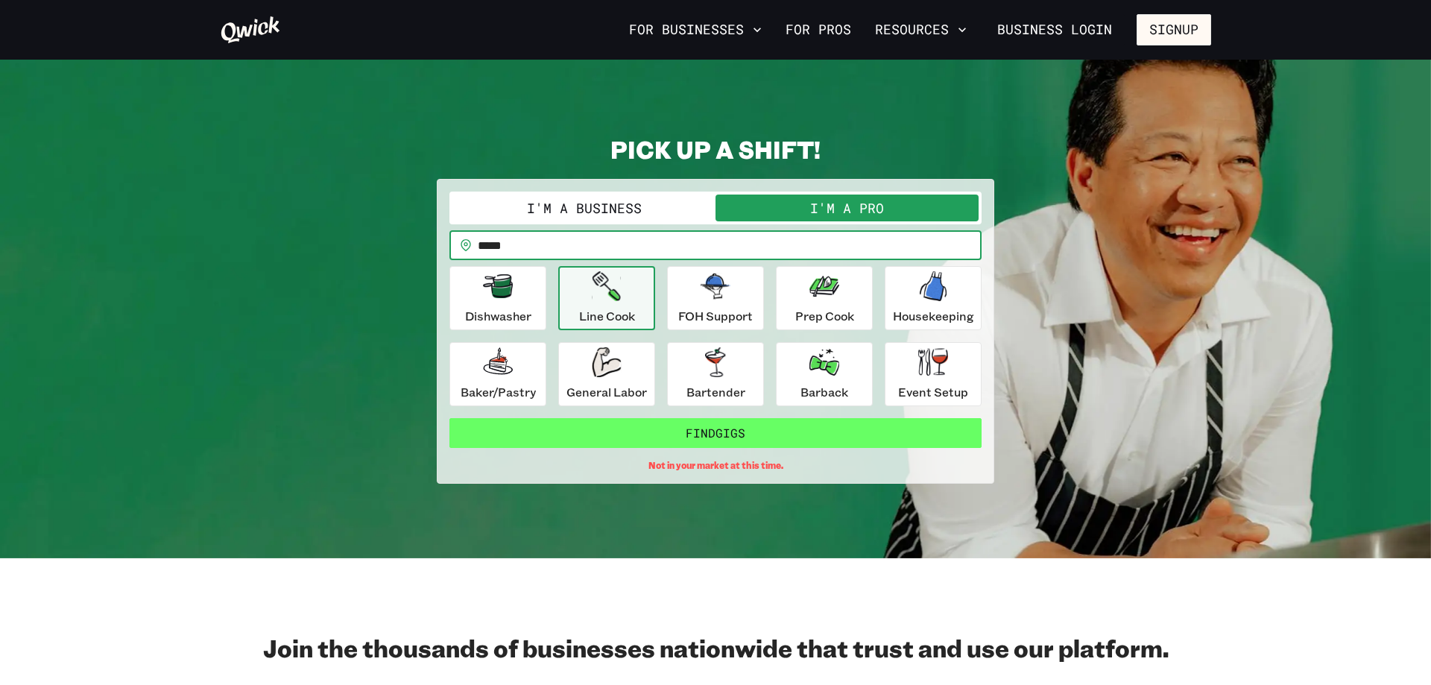 Image resolution: width=1431 pixels, height=685 pixels. I want to click on button: For Businesses, so click(695, 30).